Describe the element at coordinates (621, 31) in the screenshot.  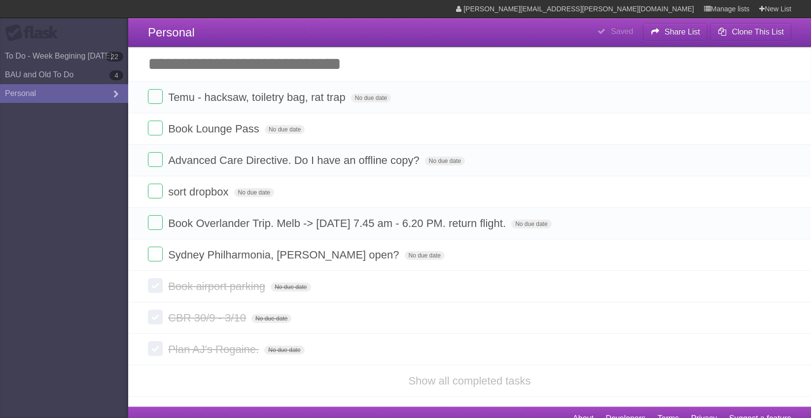
I see `b: Saved` at that location.